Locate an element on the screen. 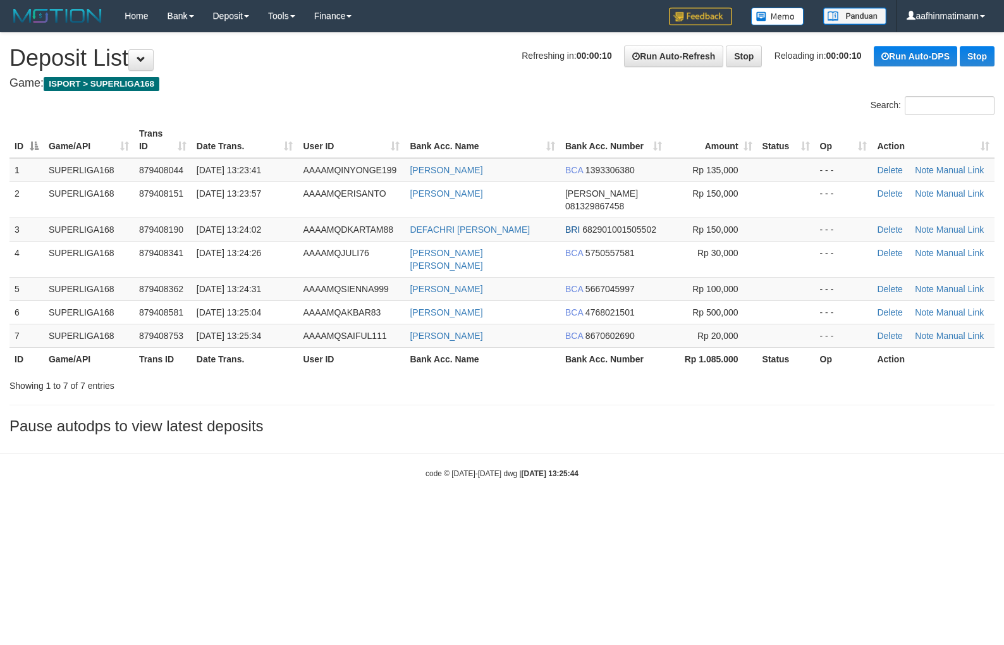  span: AAAAMQDKARTAM88 is located at coordinates (348, 229).